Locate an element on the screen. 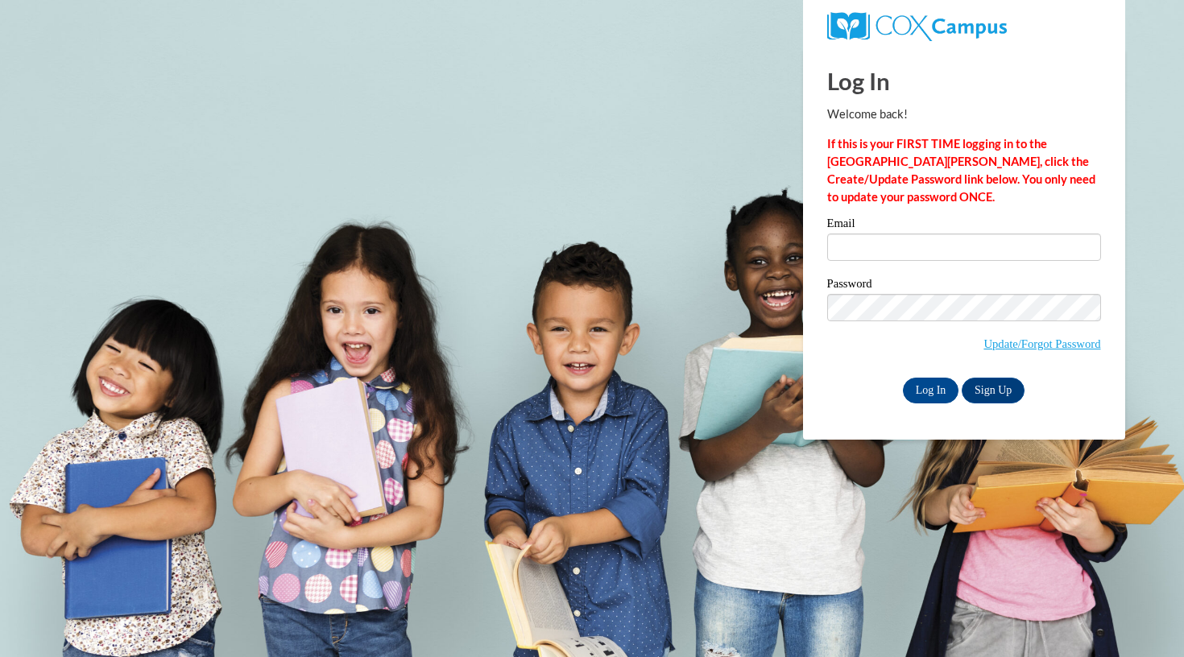  label: Password is located at coordinates (964, 286).